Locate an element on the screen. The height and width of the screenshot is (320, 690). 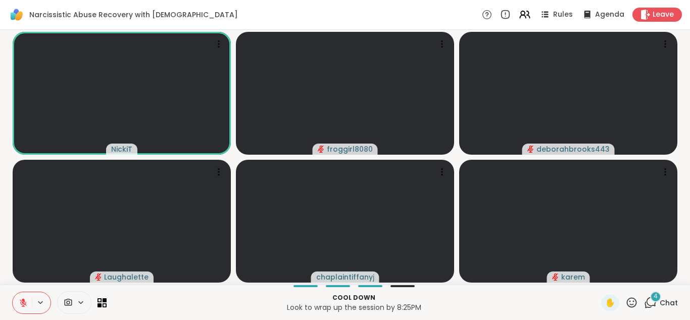
span: Agenda is located at coordinates (610, 15).